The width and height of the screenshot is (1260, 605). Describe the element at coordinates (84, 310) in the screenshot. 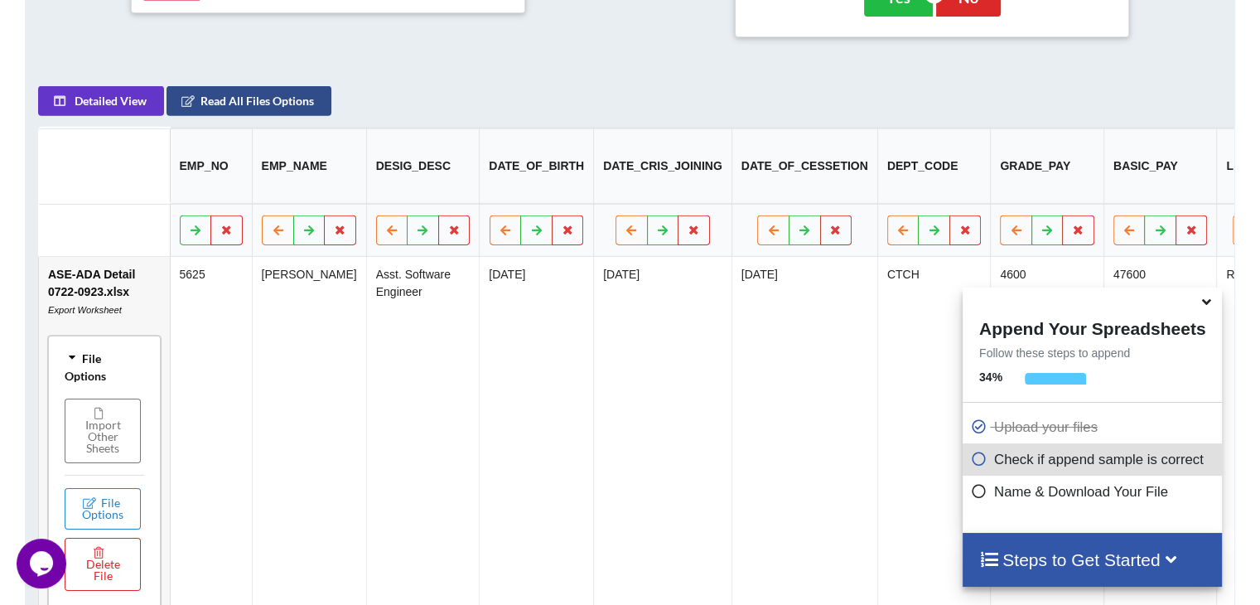

I see `i: Export Worksheet` at that location.